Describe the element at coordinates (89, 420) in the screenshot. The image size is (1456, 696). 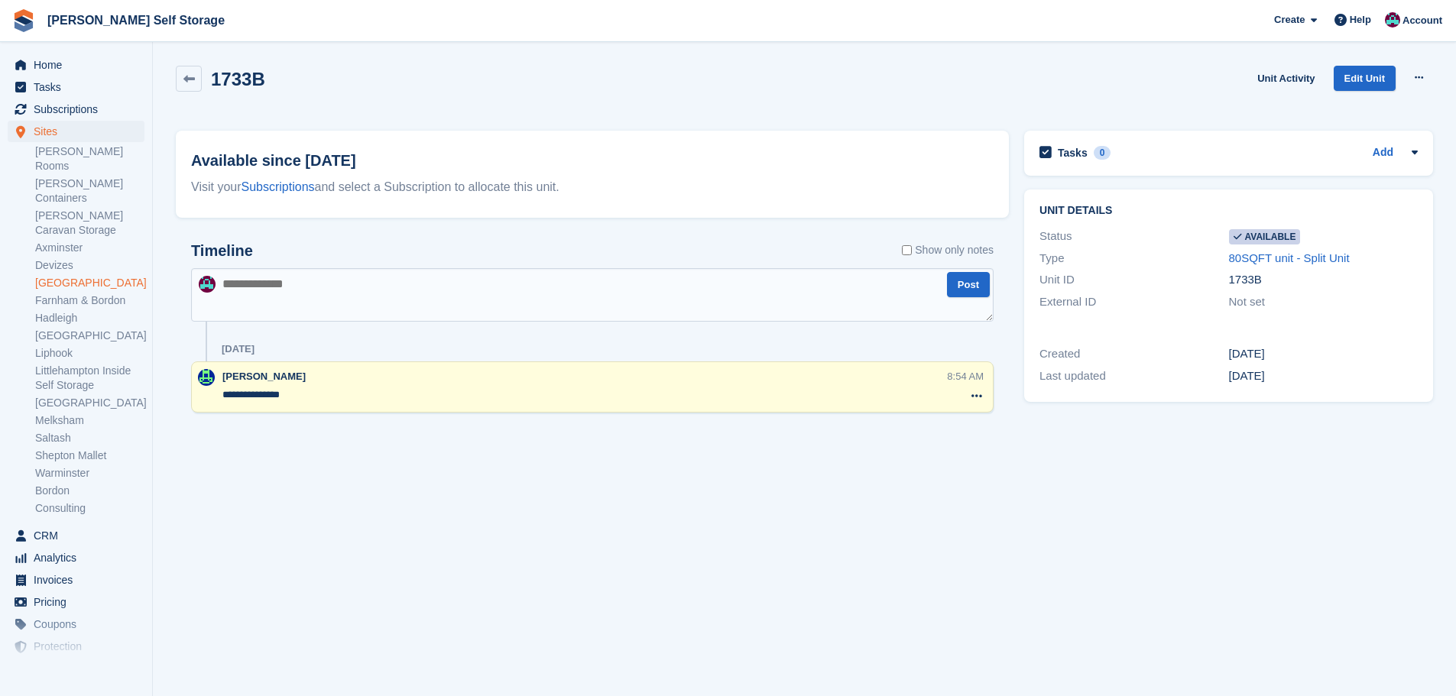
I see `a: Melksham` at that location.